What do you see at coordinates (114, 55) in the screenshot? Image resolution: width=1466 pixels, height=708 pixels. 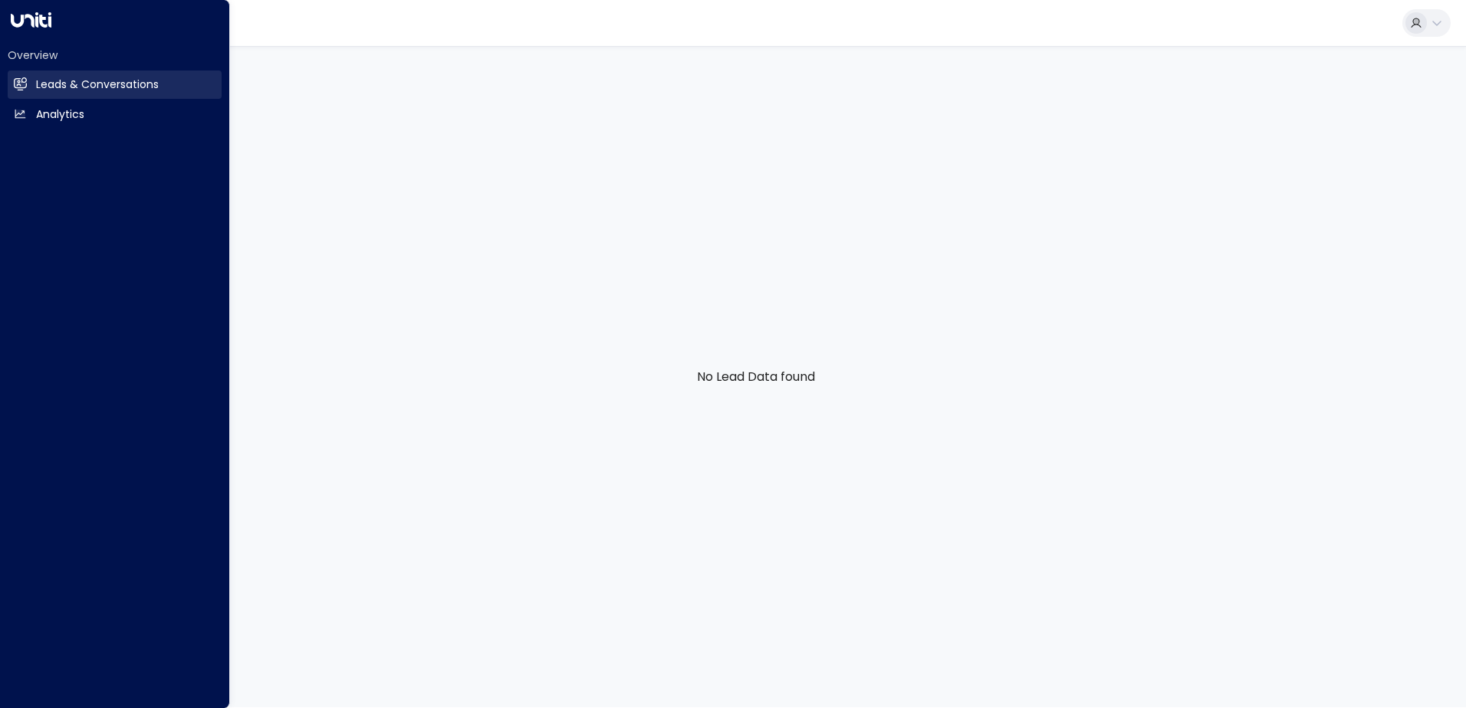 I see `h2: Overview` at bounding box center [114, 55].